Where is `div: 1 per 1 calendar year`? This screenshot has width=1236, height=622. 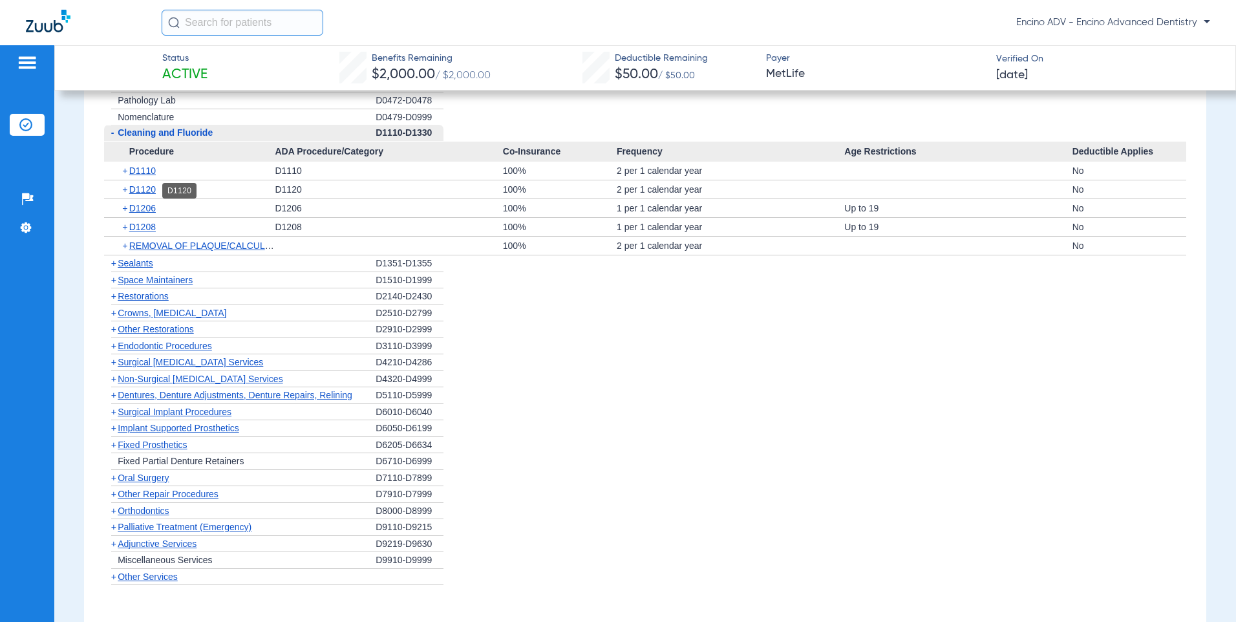
div: 1 per 1 calendar year is located at coordinates (730, 208).